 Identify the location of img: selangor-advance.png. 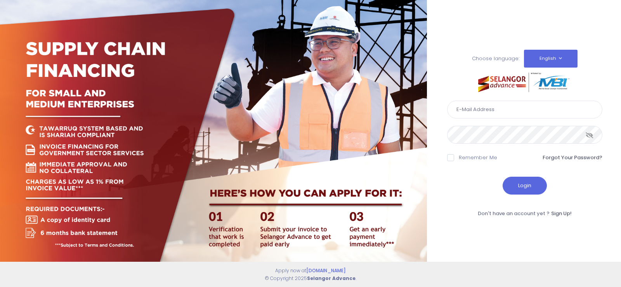
(525, 82).